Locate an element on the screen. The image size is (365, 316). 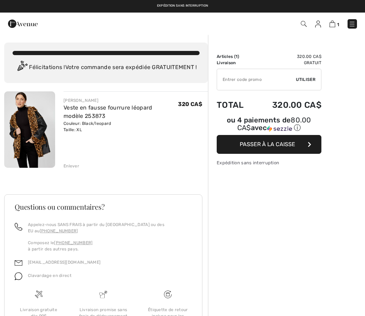
span: Clavardage en direct is located at coordinates (49, 275).